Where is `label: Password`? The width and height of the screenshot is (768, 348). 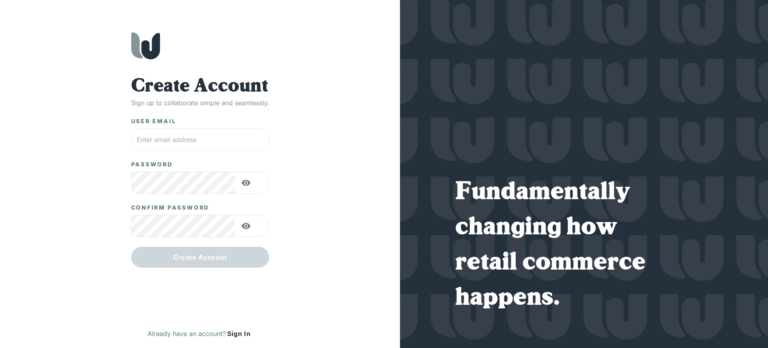
label: Password is located at coordinates (152, 164).